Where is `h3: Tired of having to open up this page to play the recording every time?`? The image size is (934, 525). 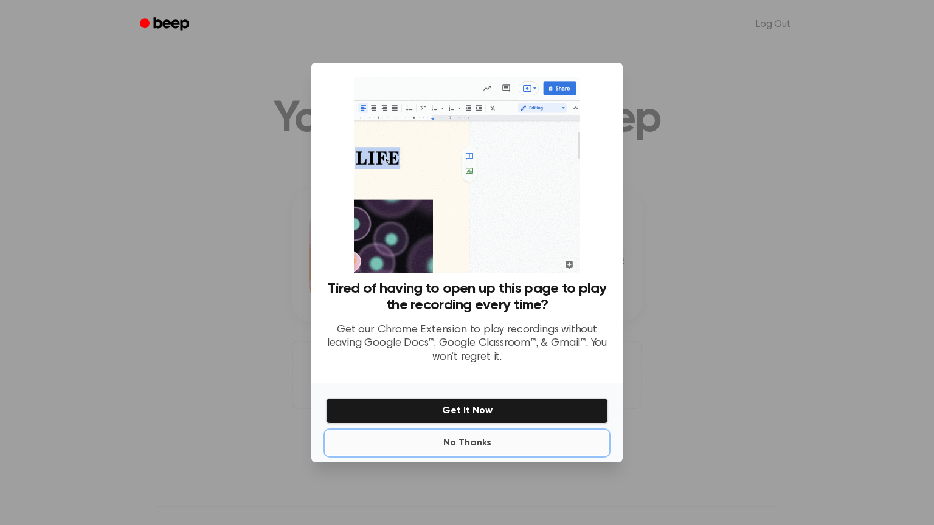 h3: Tired of having to open up this page to play the recording every time? is located at coordinates (467, 297).